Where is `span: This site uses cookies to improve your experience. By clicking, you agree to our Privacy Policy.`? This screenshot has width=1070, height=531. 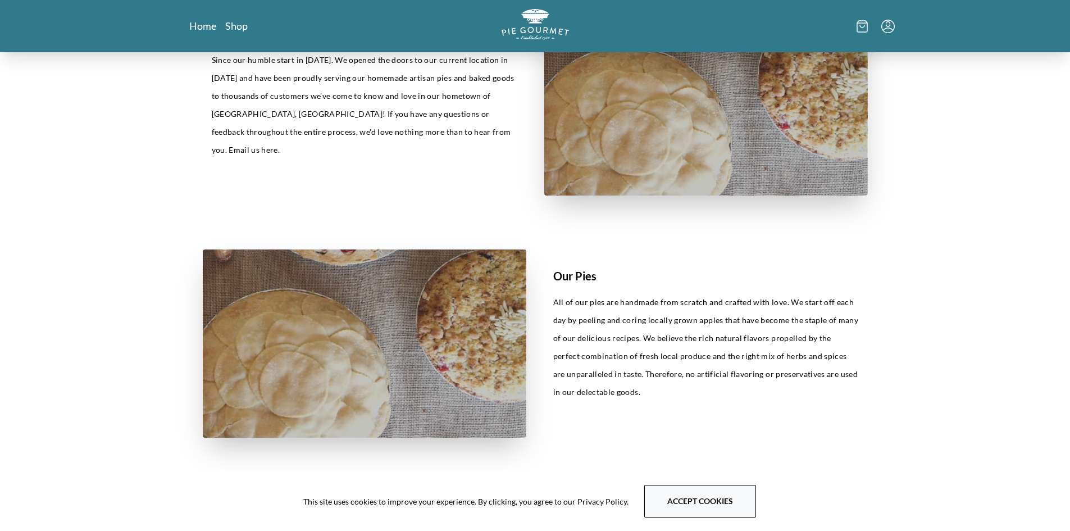 span: This site uses cookies to improve your experience. By clicking, you agree to our Privacy Policy. is located at coordinates (466, 501).